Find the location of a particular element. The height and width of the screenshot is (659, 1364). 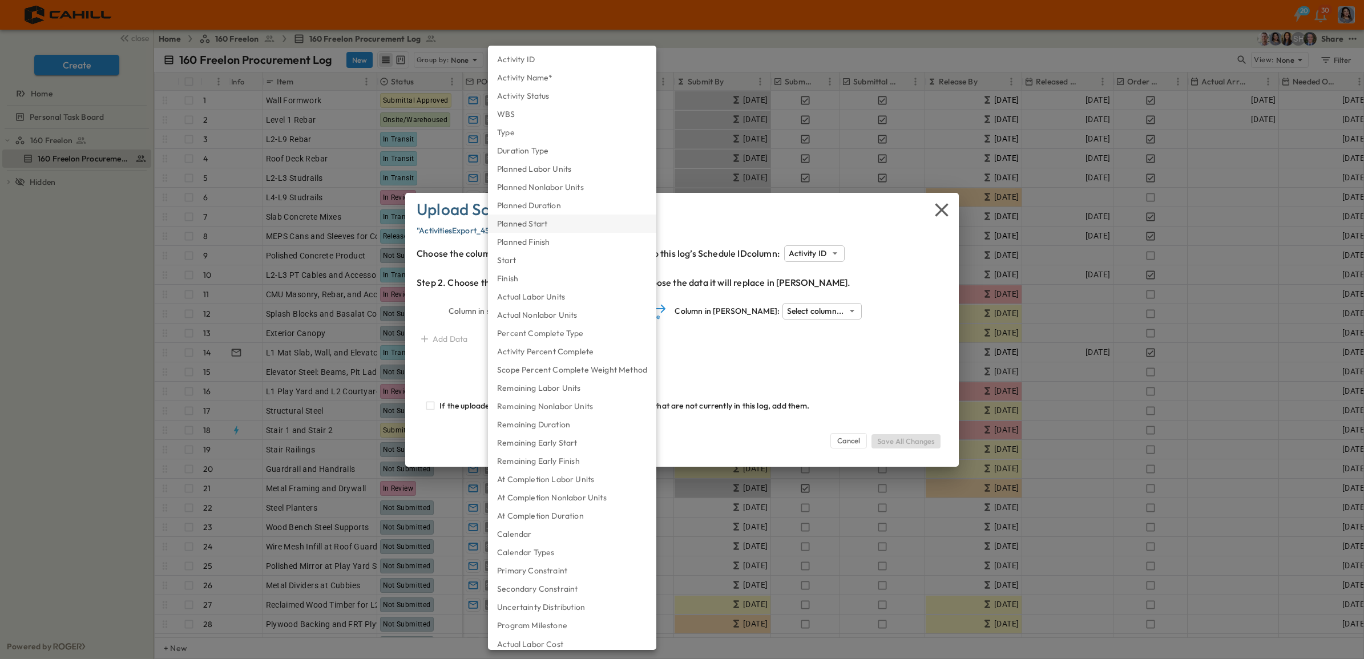

li: At Completion Nonlabor Units is located at coordinates (572, 498).